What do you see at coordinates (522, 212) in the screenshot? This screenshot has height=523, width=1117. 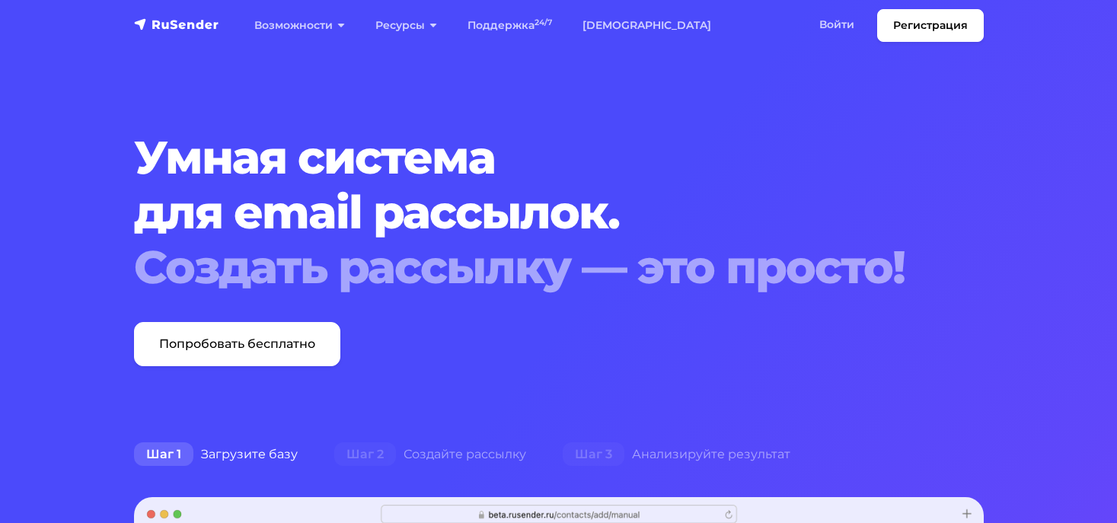 I see `h1: Умная система для email рассылок.` at bounding box center [522, 212].